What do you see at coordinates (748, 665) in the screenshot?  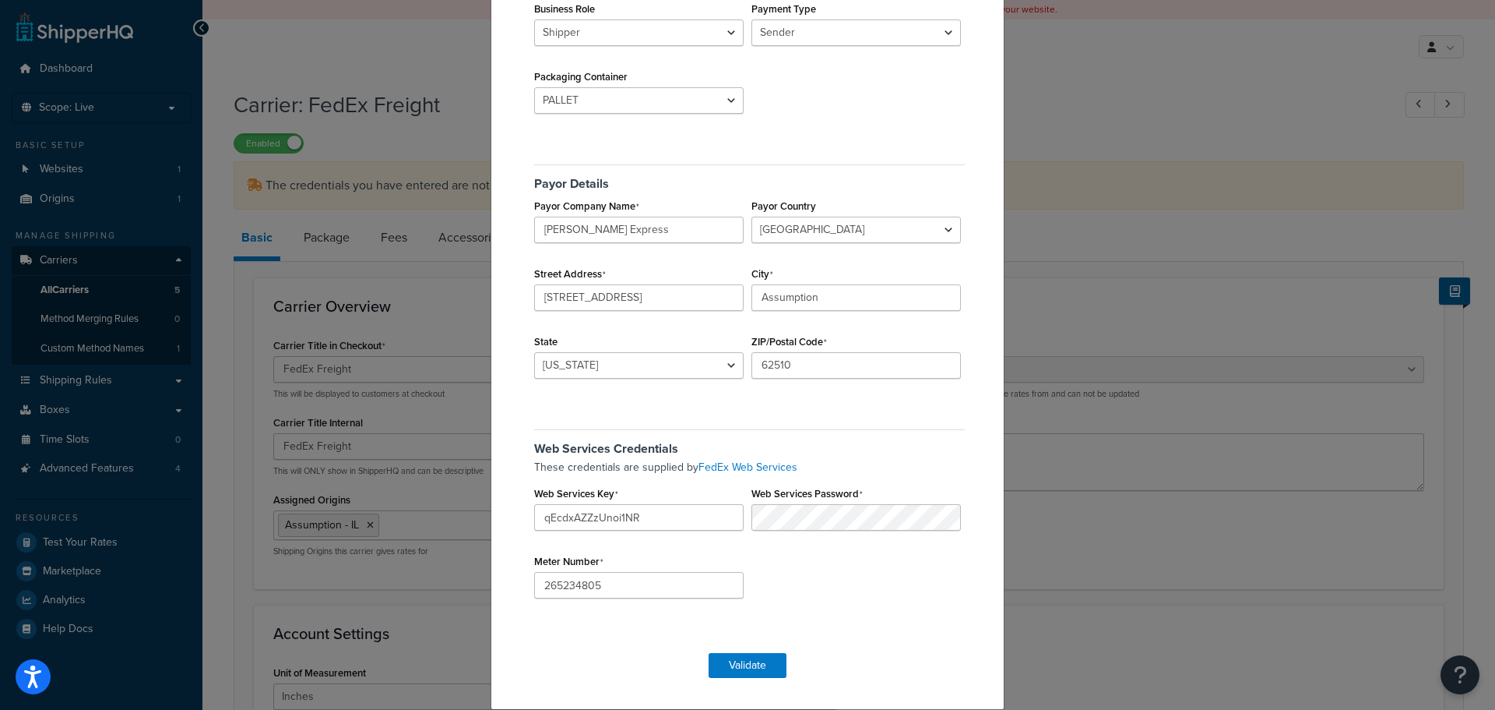 I see `button: Validate` at bounding box center [748, 665].